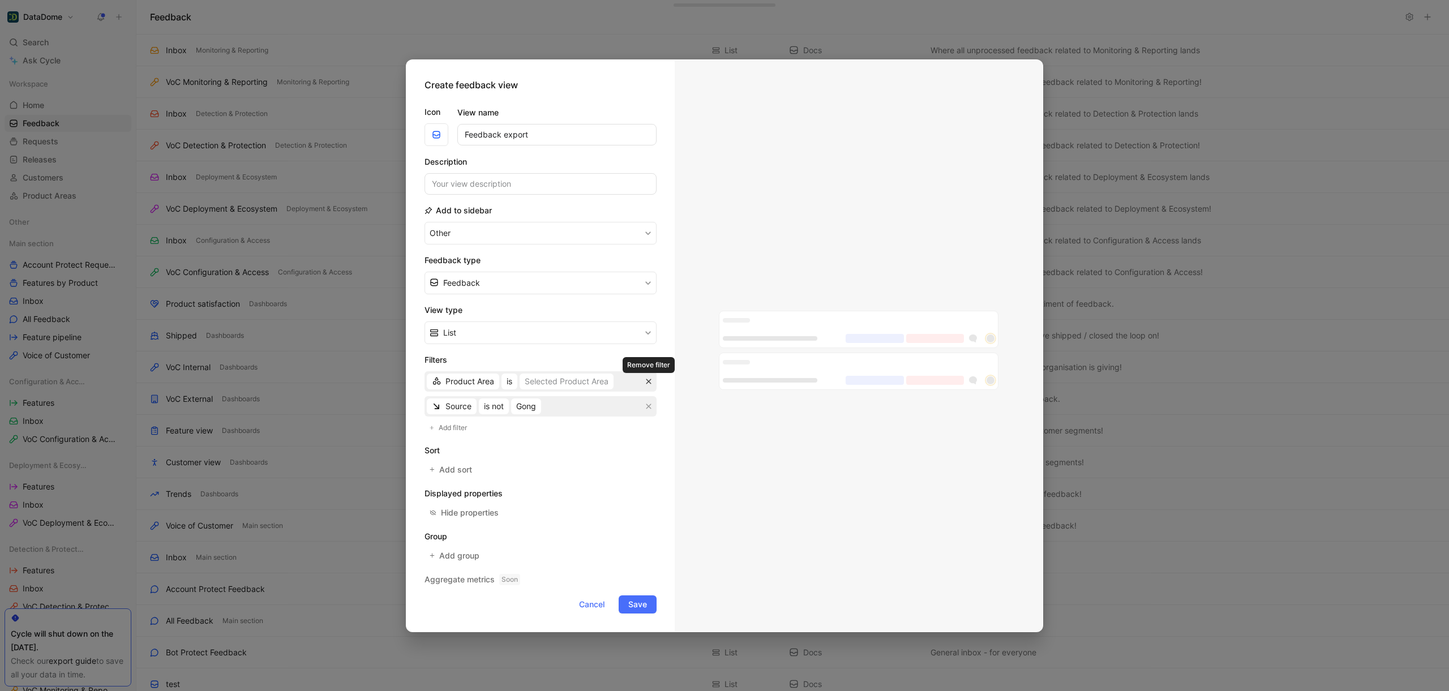 The height and width of the screenshot is (691, 1449). What do you see at coordinates (637, 605) in the screenshot?
I see `button: Save` at bounding box center [637, 605].